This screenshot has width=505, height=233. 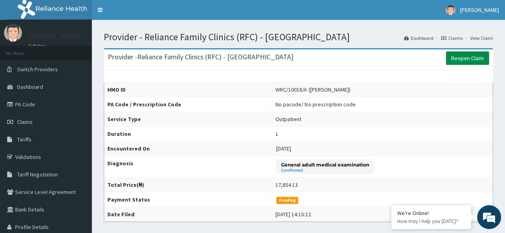 I want to click on span: Switch Providers, so click(x=38, y=69).